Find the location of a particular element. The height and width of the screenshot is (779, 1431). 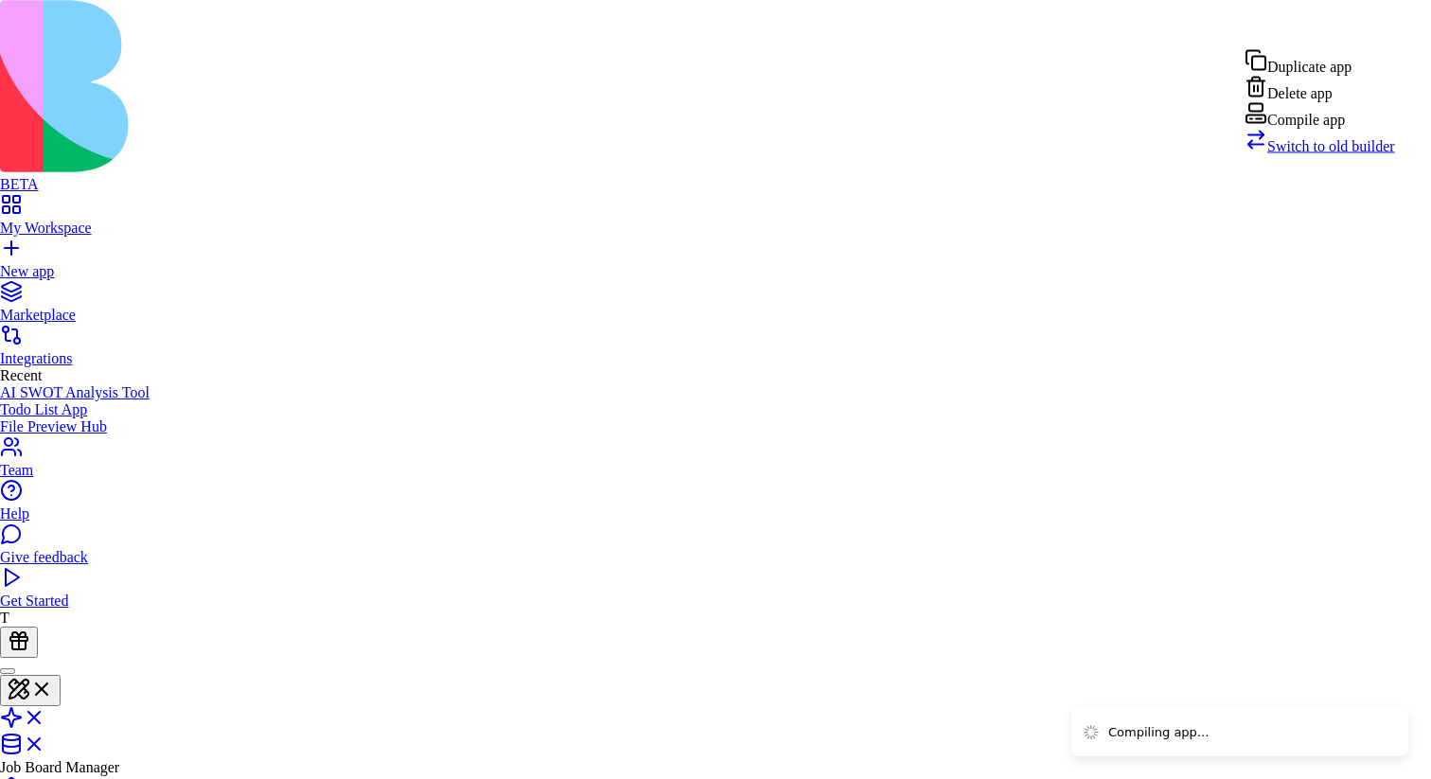

span: Duplicate app is located at coordinates (1309, 66).